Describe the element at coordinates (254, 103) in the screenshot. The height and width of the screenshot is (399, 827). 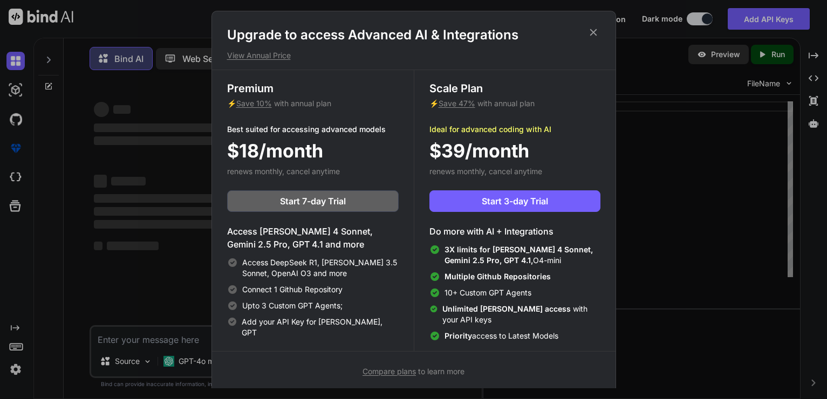
I see `span: Save 10%` at that location.